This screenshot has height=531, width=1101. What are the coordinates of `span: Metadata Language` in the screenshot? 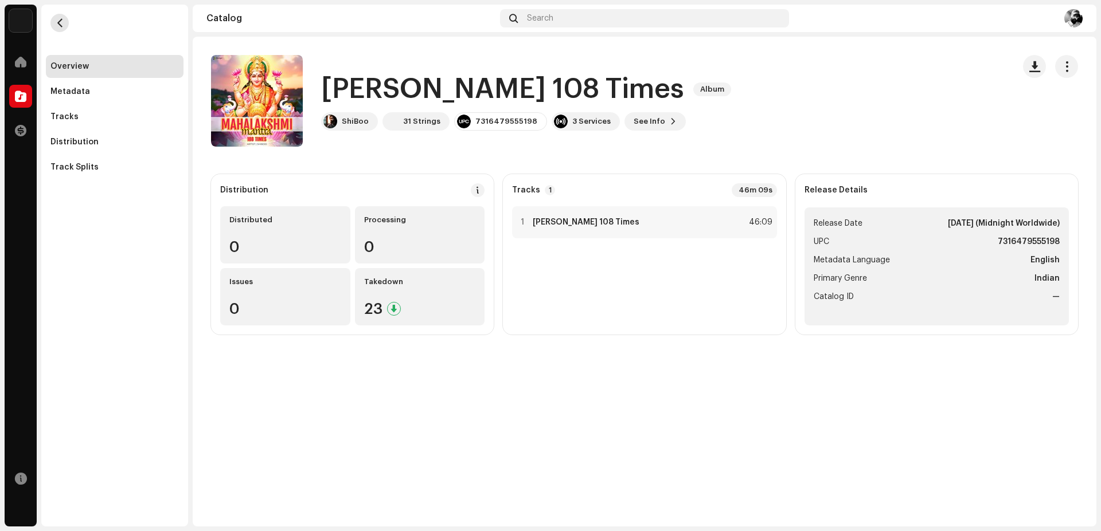 It's located at (851, 260).